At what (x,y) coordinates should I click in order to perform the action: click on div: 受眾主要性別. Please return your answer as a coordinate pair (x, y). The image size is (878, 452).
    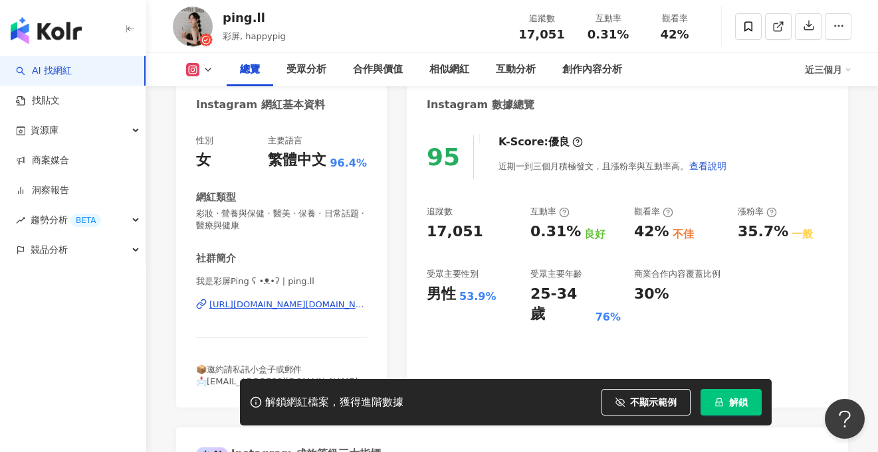
    Looking at the image, I should click on (452, 274).